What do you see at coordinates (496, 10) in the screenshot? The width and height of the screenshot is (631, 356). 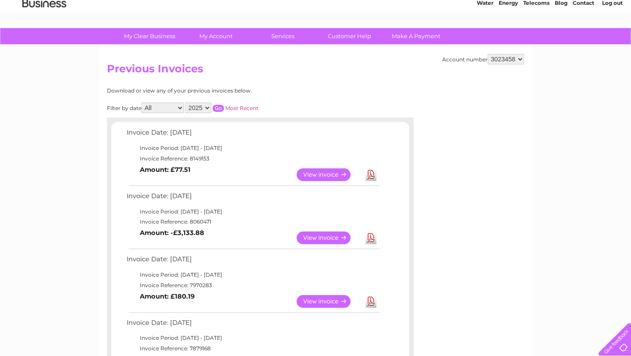 I see `span: 0333 014 3131` at bounding box center [496, 10].